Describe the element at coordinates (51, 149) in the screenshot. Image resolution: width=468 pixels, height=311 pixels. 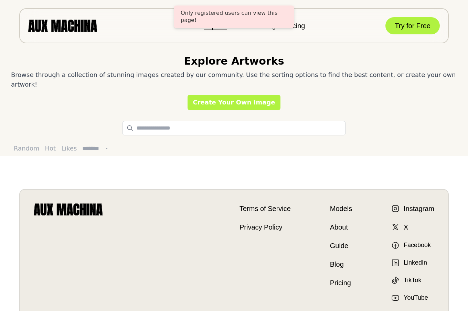
I see `button: Hot` at that location.